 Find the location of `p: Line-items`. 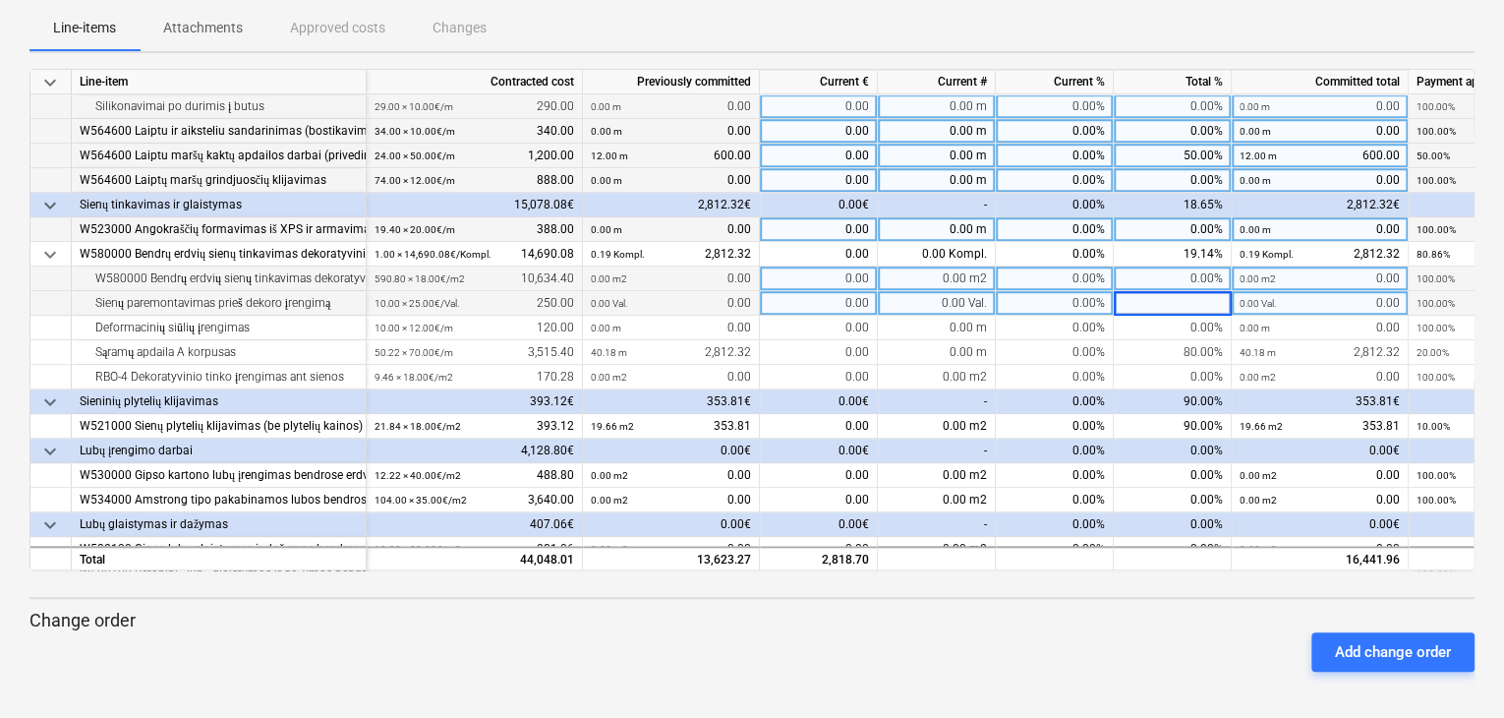

p: Line-items is located at coordinates (85, 28).